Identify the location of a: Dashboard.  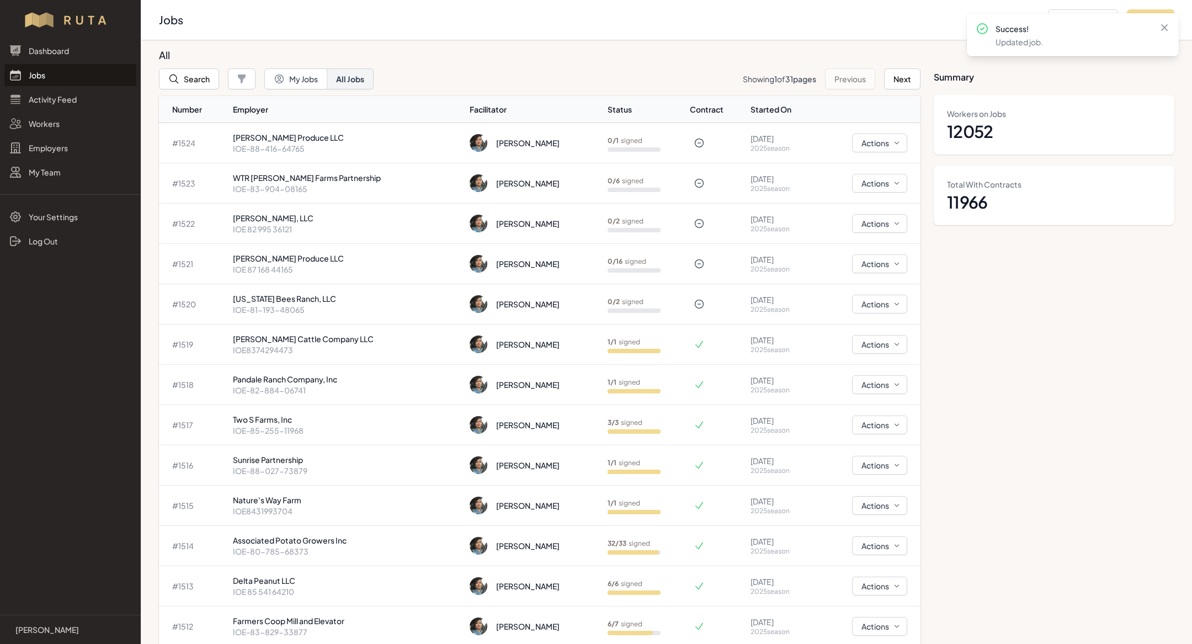
(70, 51).